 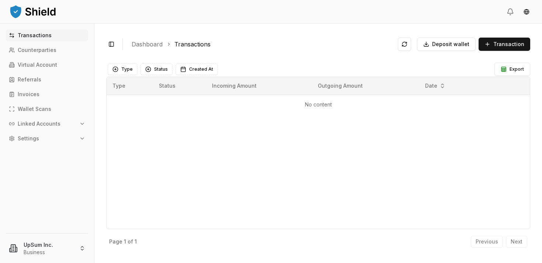 What do you see at coordinates (30, 80) in the screenshot?
I see `p: Referrals` at bounding box center [30, 80].